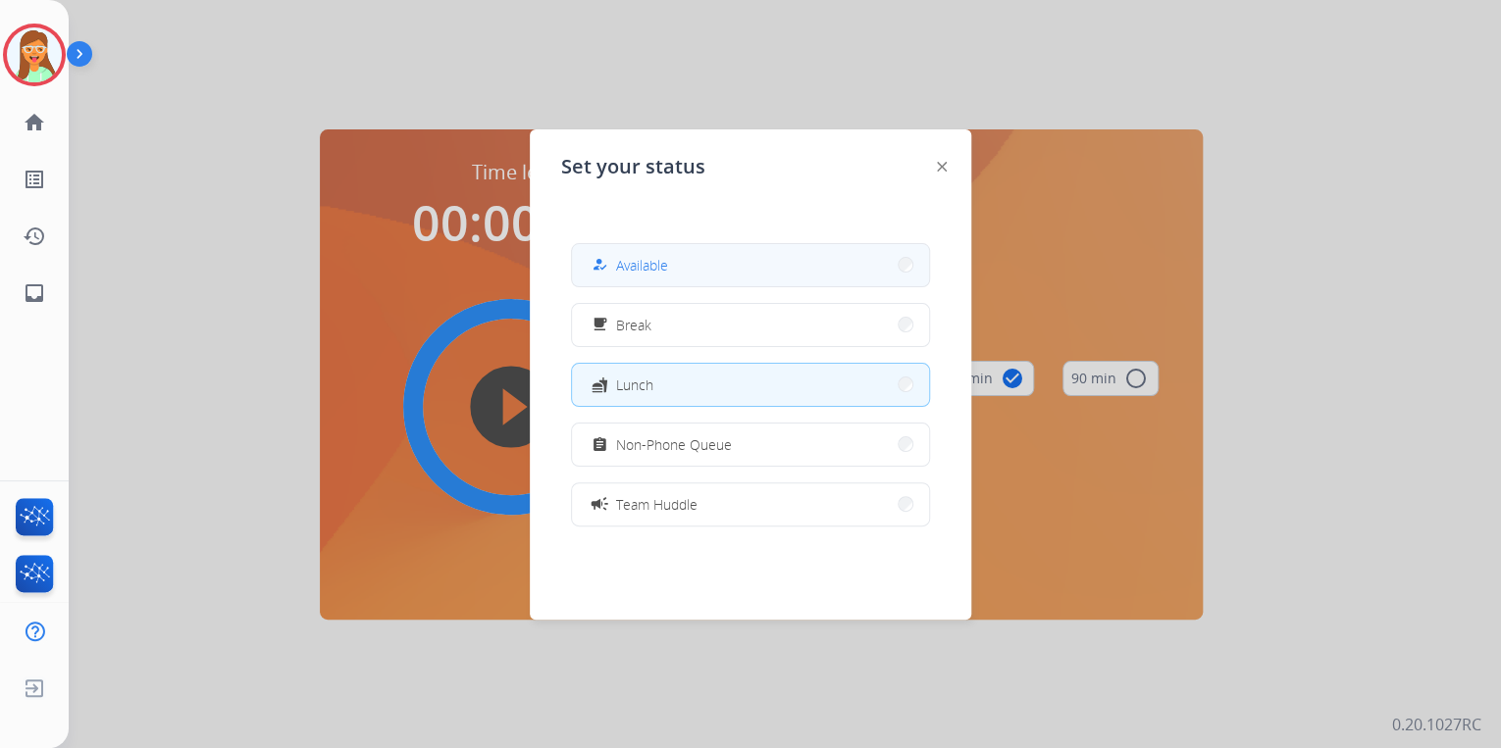  Describe the element at coordinates (34, 180) in the screenshot. I see `mat-icon: list_alt` at that location.